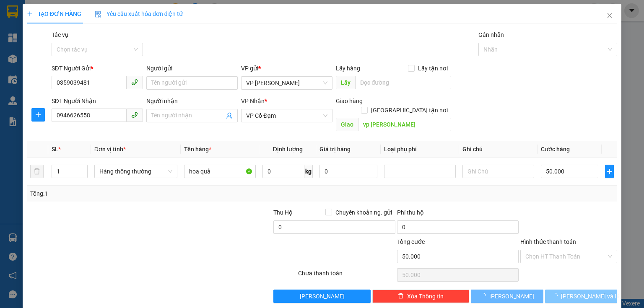  What do you see at coordinates (283, 213) in the screenshot?
I see `span: Thu Hộ` at bounding box center [283, 213].